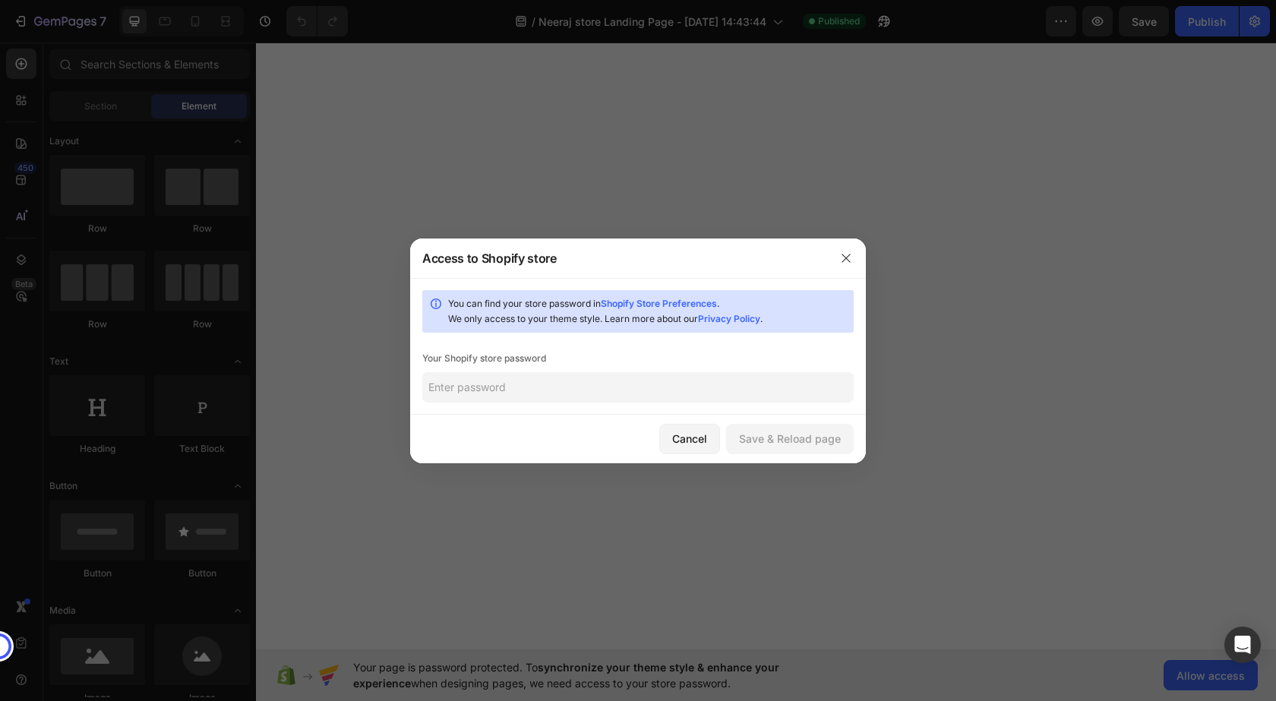  Describe the element at coordinates (729, 318) in the screenshot. I see `a: Privacy Policy` at that location.